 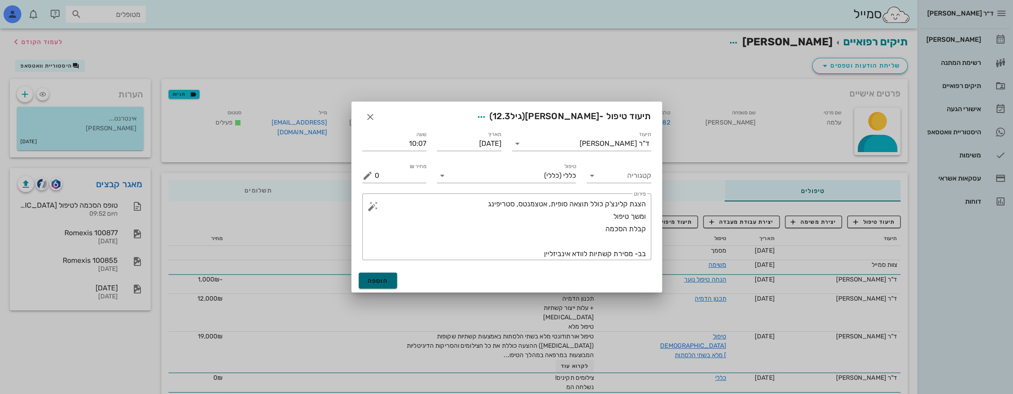 I want to click on span: תיעוד טיפול -, so click(x=562, y=117).